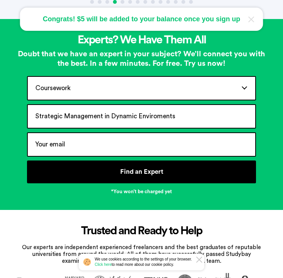  Describe the element at coordinates (142, 40) in the screenshot. I see `h2: Experts? We Have Them All` at that location.